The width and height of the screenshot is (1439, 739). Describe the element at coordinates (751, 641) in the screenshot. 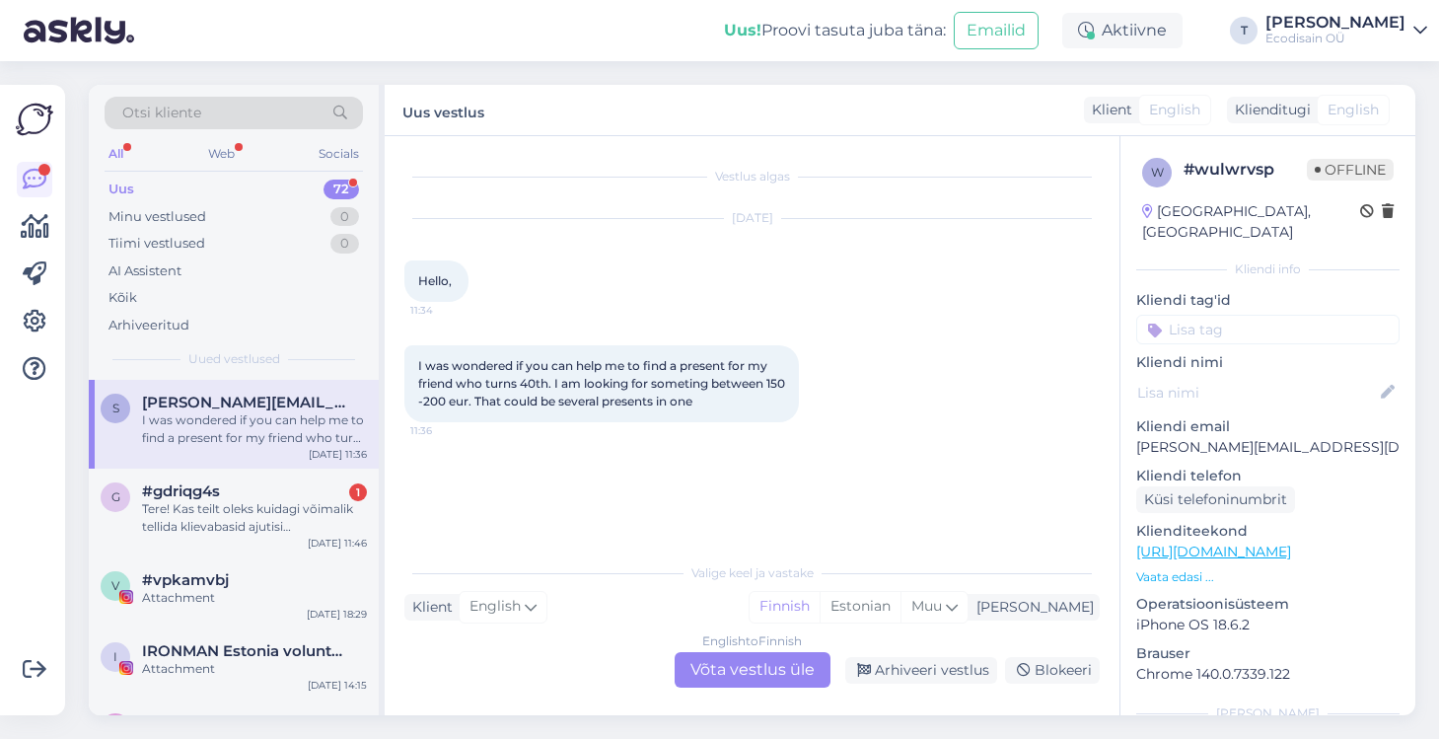

I see `div: English to Finnish` at that location.